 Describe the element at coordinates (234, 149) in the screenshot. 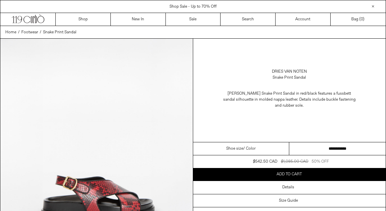

I see `span: Shoe size` at that location.